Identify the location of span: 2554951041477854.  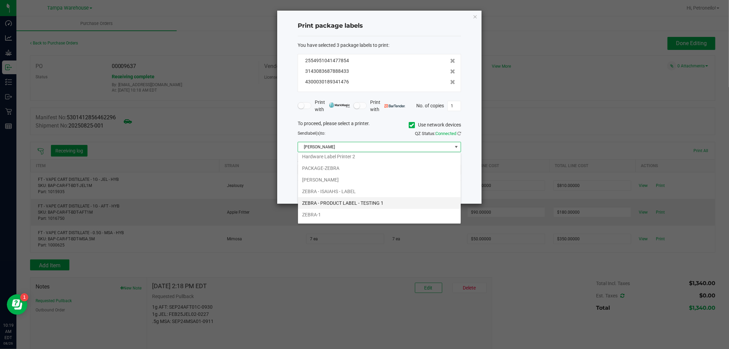
(327, 60).